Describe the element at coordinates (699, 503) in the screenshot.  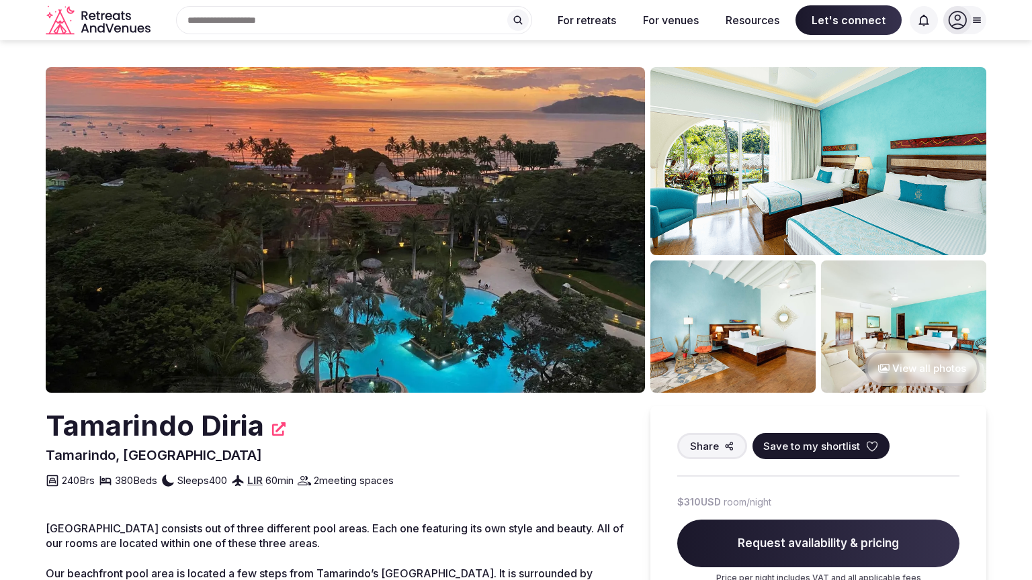
I see `span: $310 USD` at that location.